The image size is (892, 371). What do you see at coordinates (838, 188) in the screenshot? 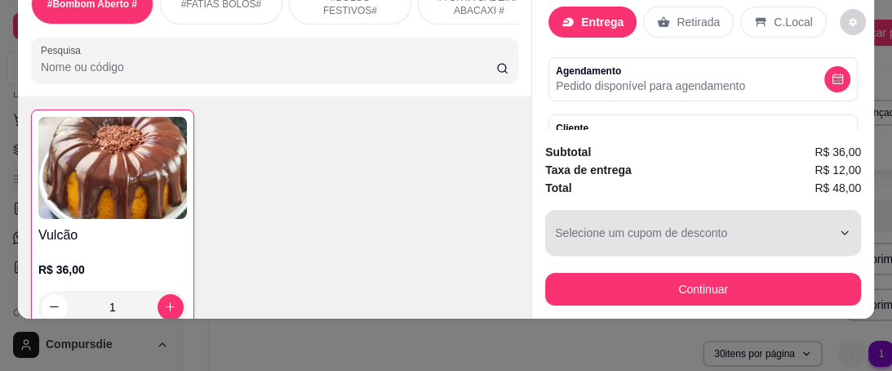
I see `span: R$ 48,00` at bounding box center [838, 188].